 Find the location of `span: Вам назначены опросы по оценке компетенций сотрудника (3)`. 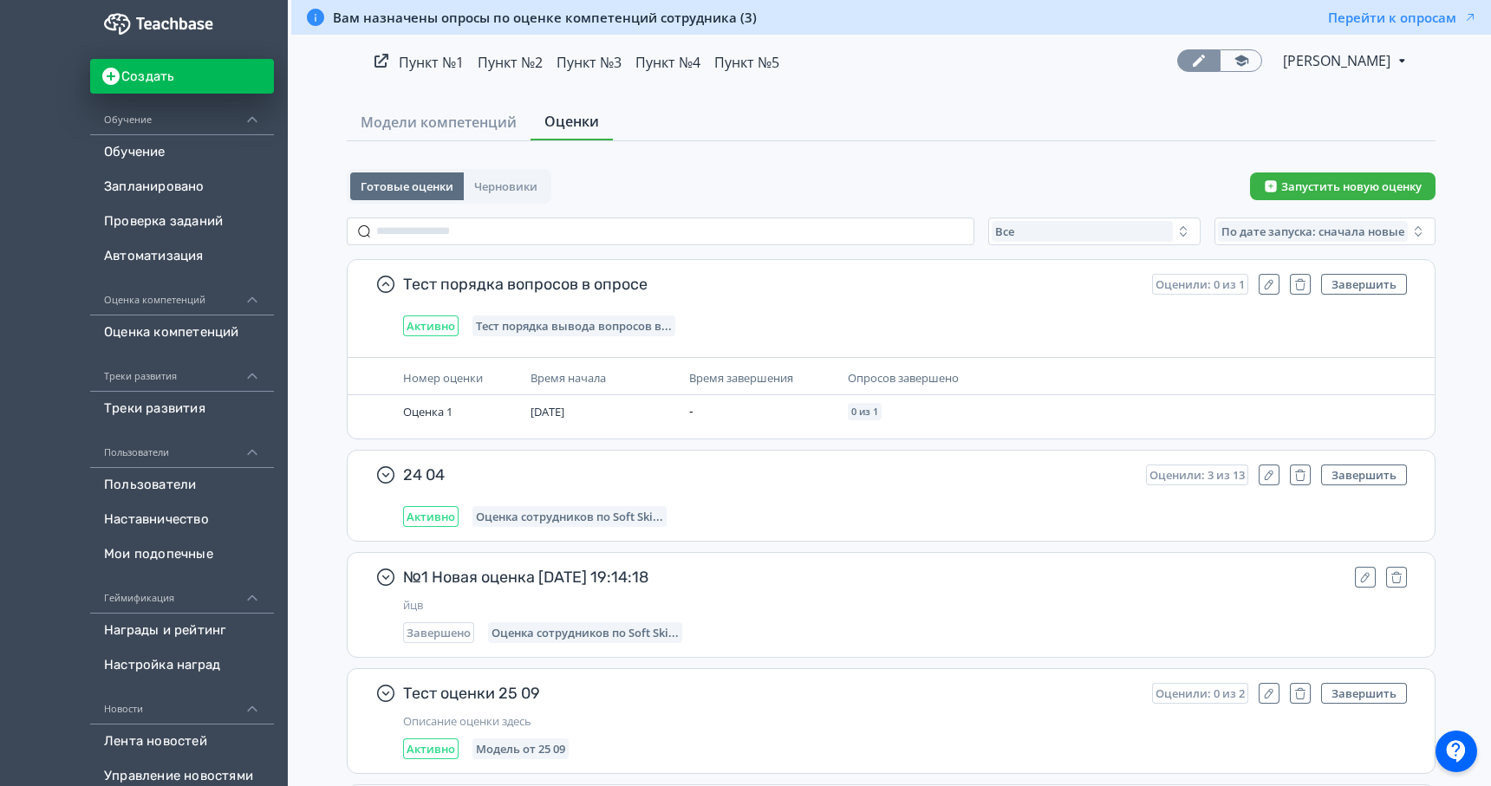

span: Вам назначены опросы по оценке компетенций сотрудника (3) is located at coordinates (544, 17).